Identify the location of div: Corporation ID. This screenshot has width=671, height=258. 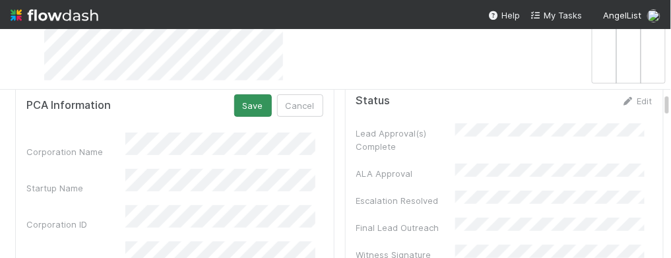
(76, 224).